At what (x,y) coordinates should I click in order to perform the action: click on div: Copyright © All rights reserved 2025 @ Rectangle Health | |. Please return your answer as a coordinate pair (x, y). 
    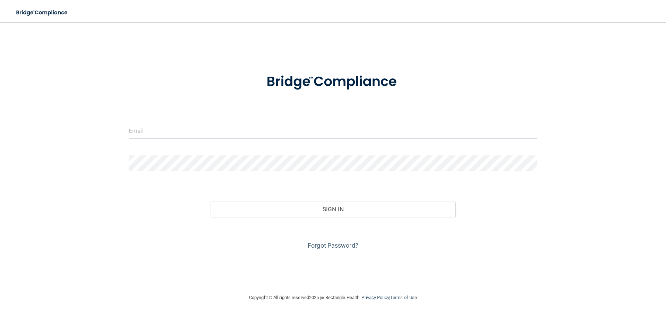
    Looking at the image, I should click on (333, 298).